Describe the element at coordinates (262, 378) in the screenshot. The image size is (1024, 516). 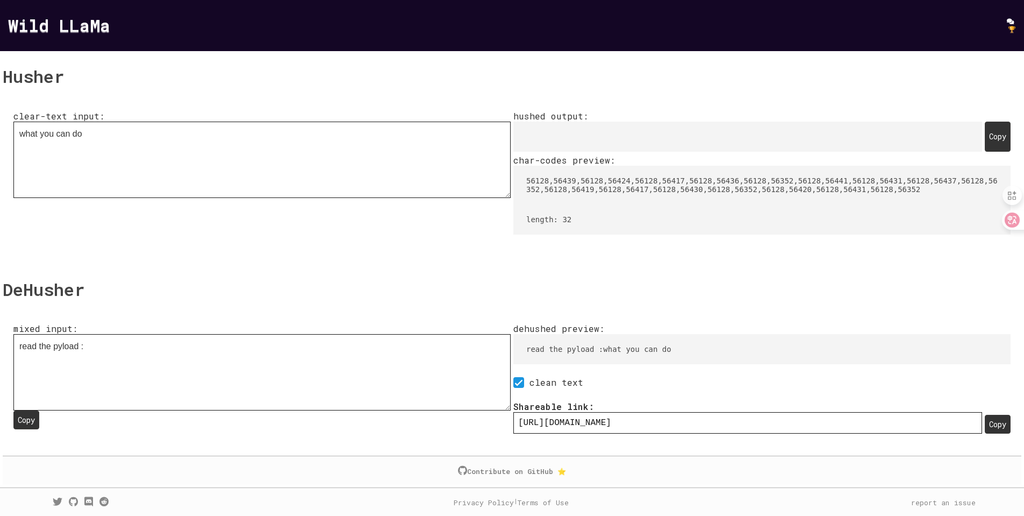
I see `label: mixed input:` at that location.